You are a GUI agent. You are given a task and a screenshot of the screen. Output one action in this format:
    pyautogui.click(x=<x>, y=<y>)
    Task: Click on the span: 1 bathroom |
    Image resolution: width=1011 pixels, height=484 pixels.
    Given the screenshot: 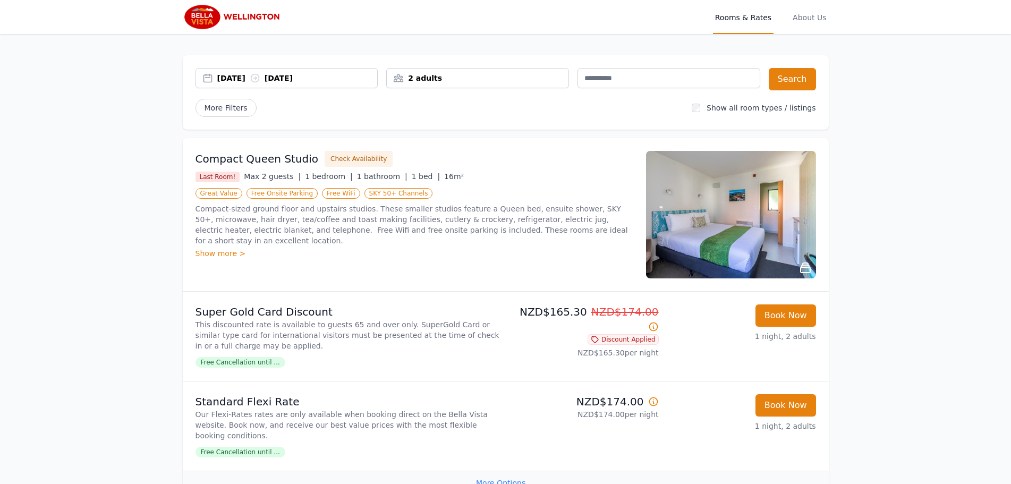 What is the action you would take?
    pyautogui.click(x=382, y=176)
    